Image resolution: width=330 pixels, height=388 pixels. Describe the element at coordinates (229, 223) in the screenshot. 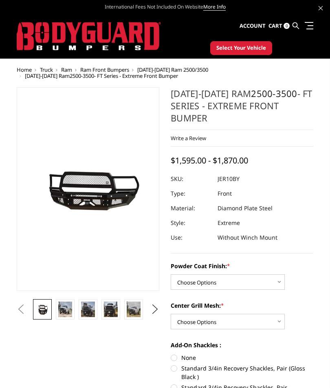

I see `dd: Extreme` at that location.